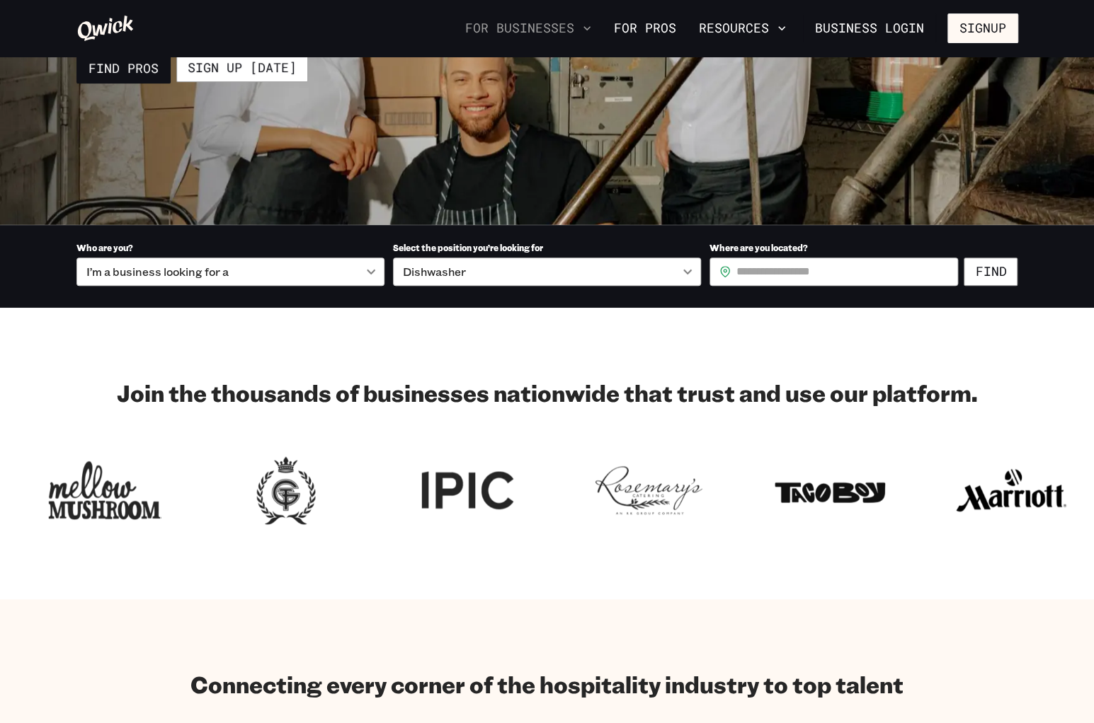 This screenshot has height=723, width=1094. Describe the element at coordinates (123, 69) in the screenshot. I see `a: Find Pros` at that location.